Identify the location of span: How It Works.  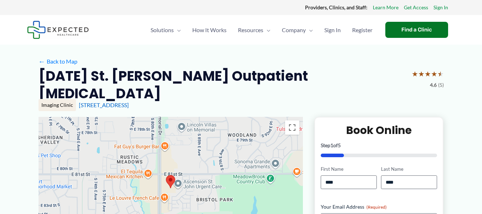
(209, 30).